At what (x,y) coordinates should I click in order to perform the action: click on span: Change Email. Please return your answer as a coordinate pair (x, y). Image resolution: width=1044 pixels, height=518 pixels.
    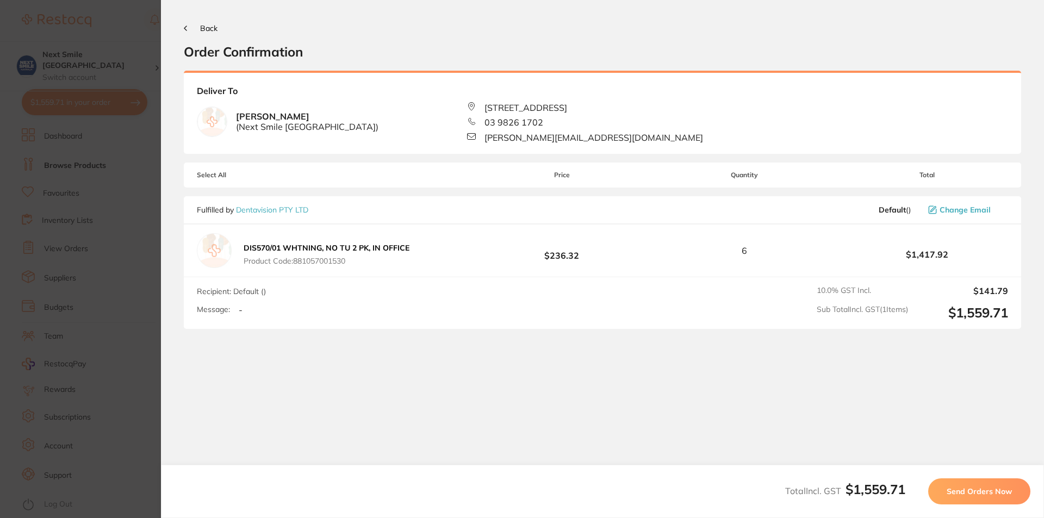
    Looking at the image, I should click on (966, 210).